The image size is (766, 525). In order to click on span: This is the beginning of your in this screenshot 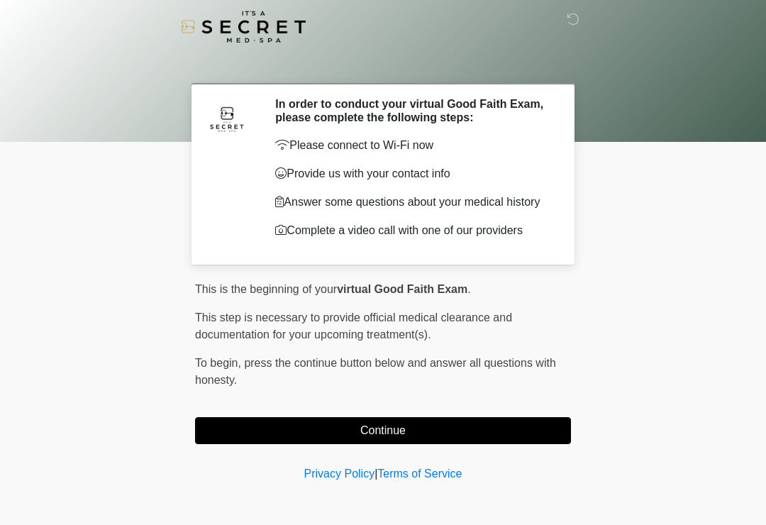, I will do `click(266, 289)`.